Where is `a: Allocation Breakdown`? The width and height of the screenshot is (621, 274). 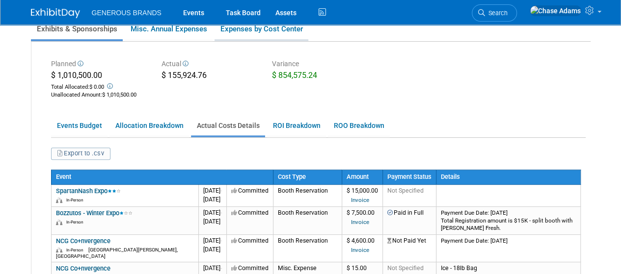
a: Allocation Breakdown is located at coordinates (149, 126).